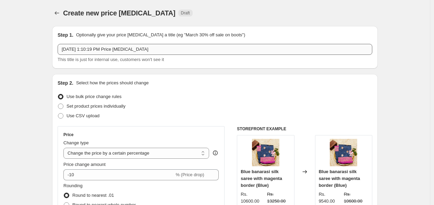 This screenshot has width=434, height=205. What do you see at coordinates (68, 135) in the screenshot?
I see `h3: Price` at bounding box center [68, 135].